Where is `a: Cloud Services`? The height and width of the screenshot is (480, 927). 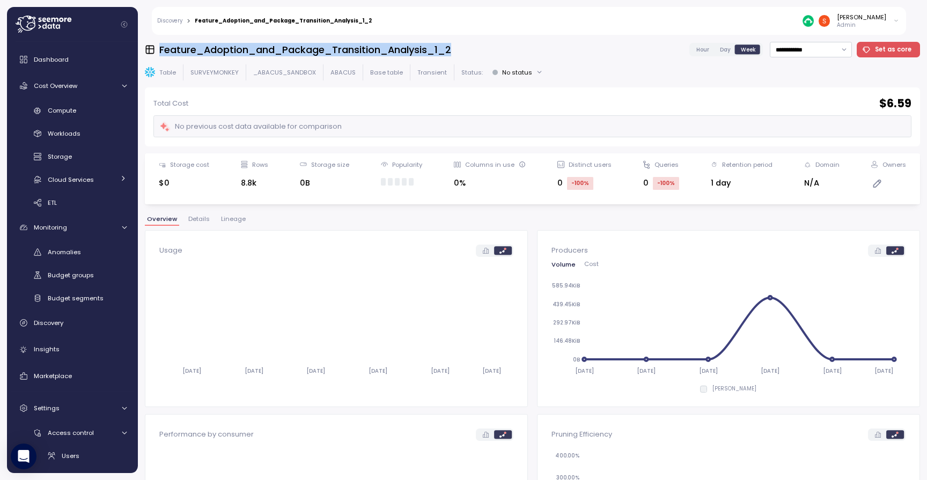
a: Cloud Services is located at coordinates (72, 179).